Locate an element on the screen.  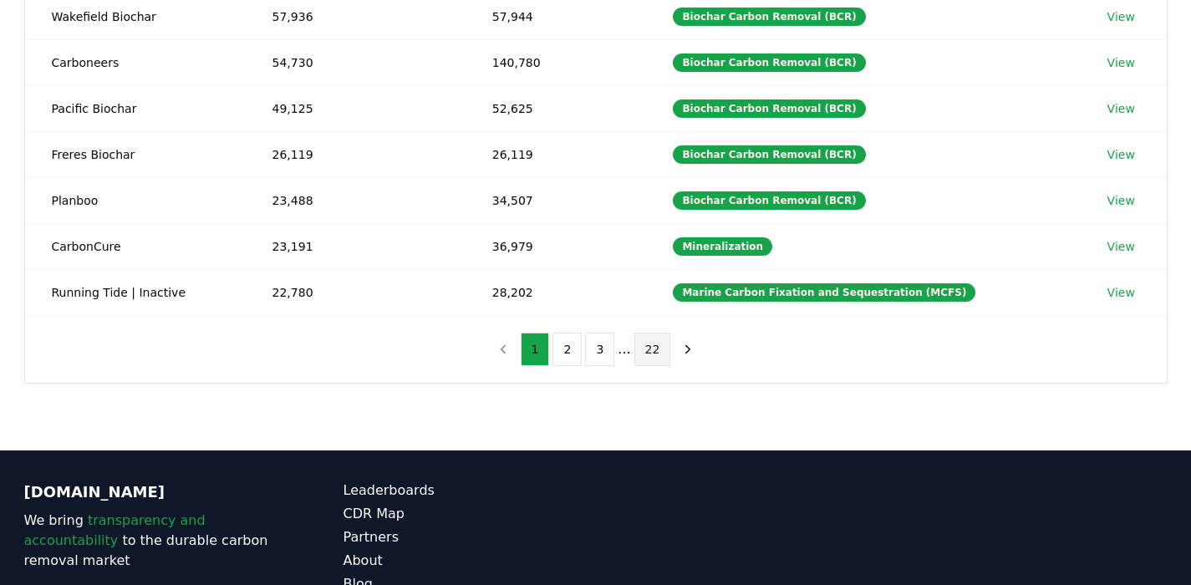
div: Marine Carbon Fixation and Sequestration (MCFS) is located at coordinates (824, 292).